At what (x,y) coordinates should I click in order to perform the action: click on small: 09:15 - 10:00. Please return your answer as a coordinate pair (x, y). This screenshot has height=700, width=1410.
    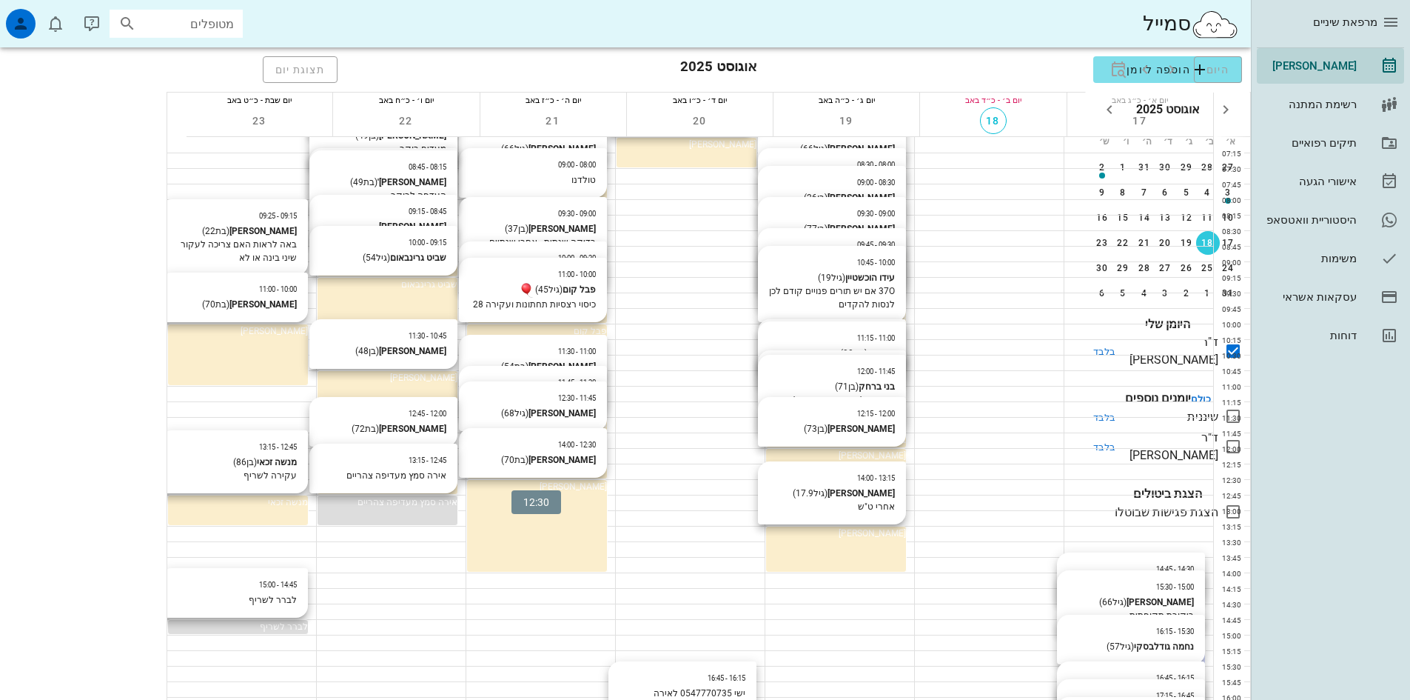
    Looking at the image, I should click on (427, 242).